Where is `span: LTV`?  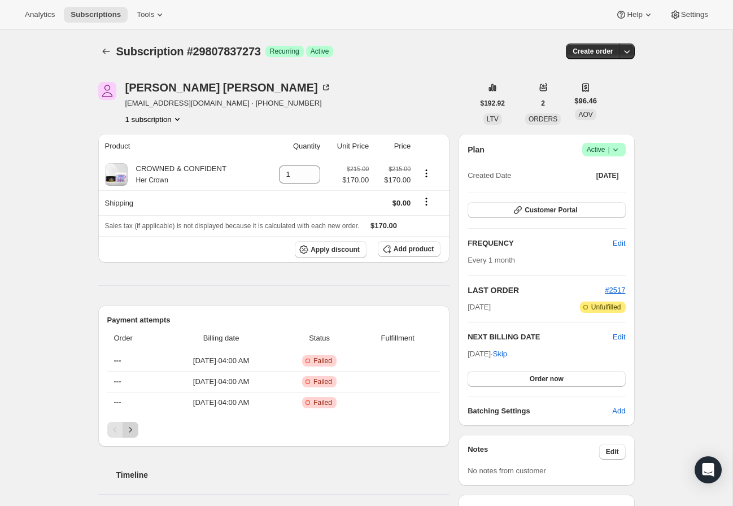
span: LTV is located at coordinates (492, 119).